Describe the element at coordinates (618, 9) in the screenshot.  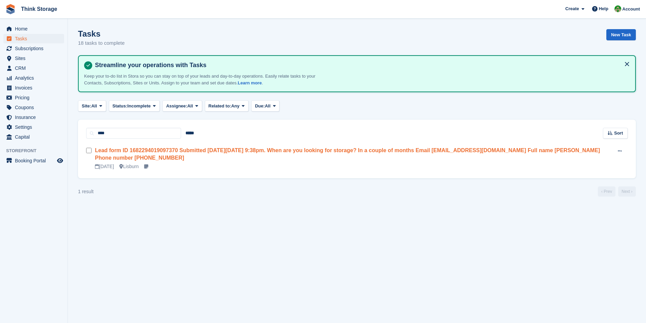
I see `img: Sarah Mackie` at that location.